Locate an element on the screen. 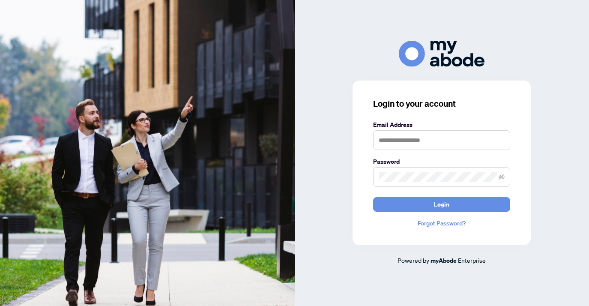 The height and width of the screenshot is (306, 589). span: eye-invisible is located at coordinates (502, 177).